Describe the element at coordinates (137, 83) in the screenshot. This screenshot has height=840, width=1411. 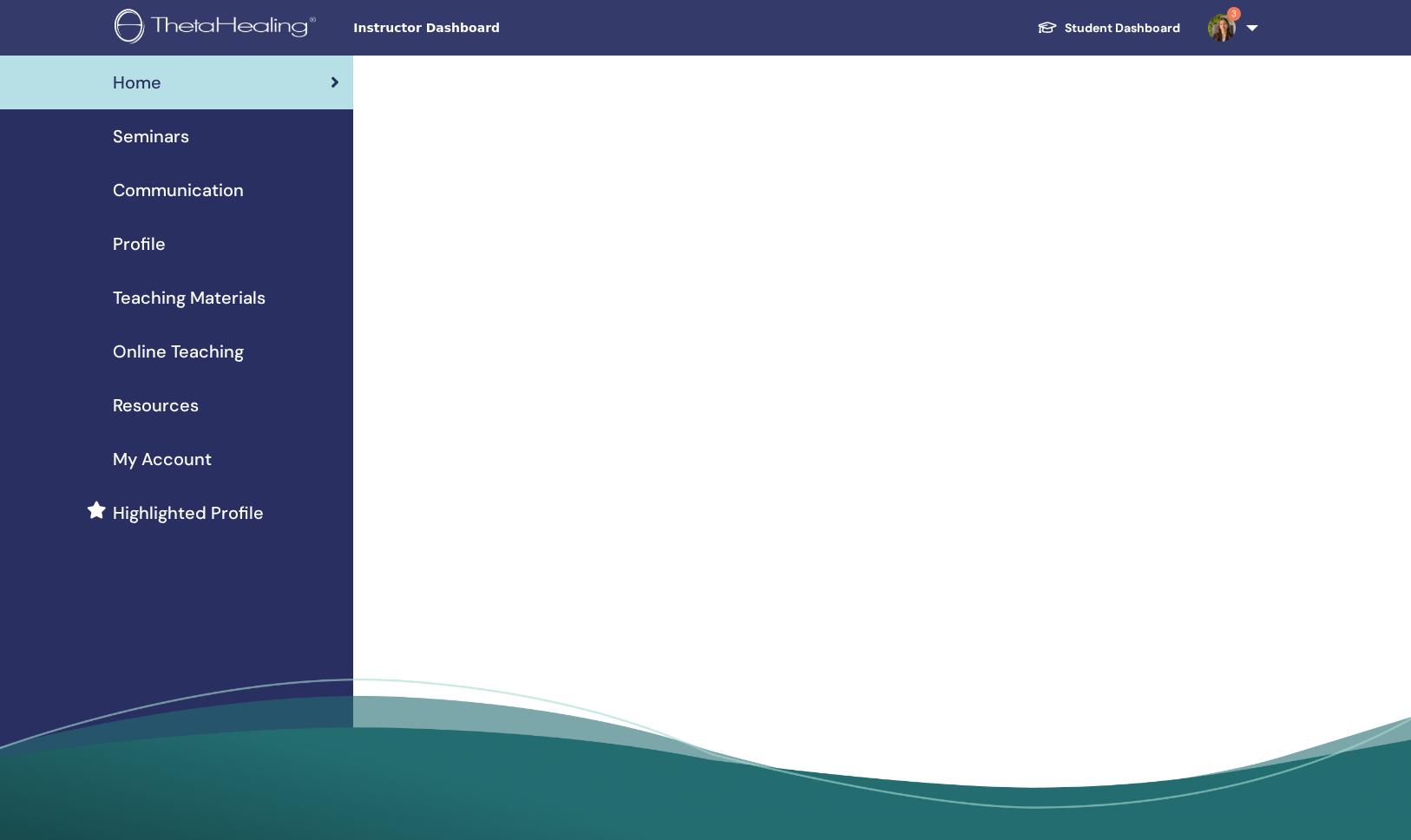
I see `span: Home` at that location.